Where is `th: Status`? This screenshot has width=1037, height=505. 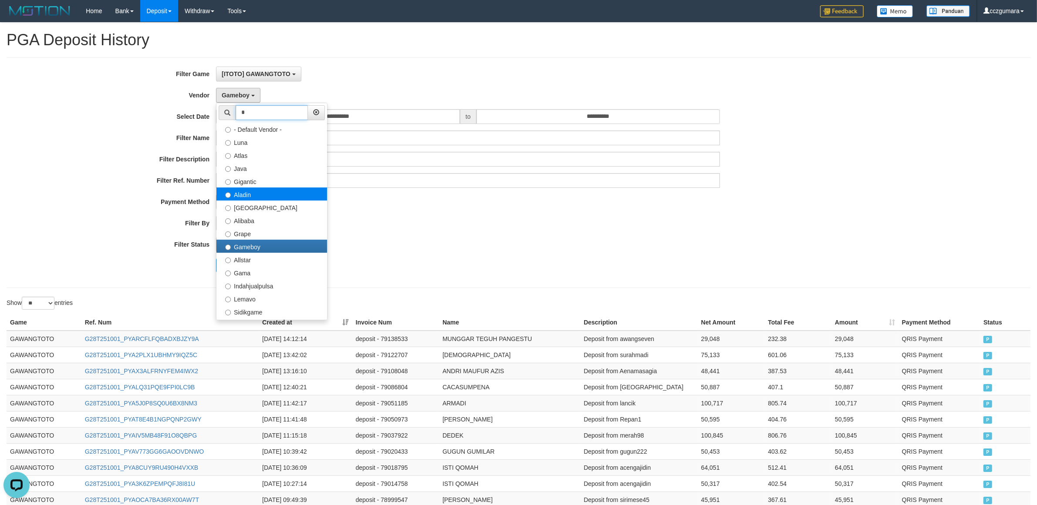
th: Status is located at coordinates (1005, 323).